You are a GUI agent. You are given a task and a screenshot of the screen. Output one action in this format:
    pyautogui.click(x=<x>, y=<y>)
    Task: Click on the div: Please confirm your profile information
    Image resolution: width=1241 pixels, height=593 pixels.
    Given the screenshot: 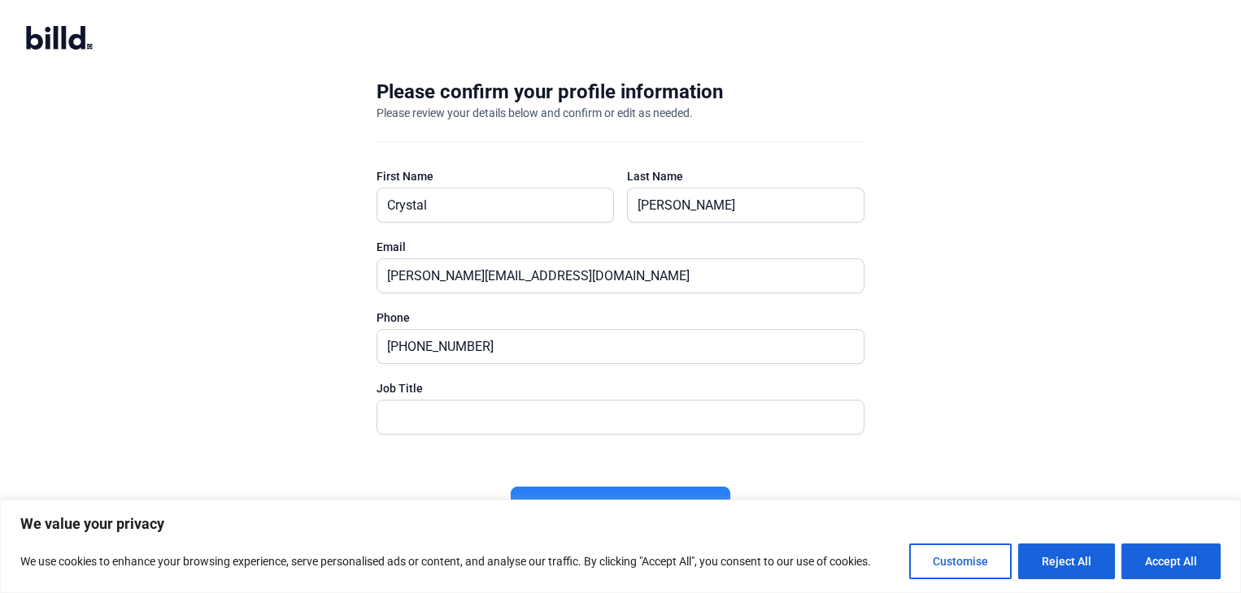 What is the action you would take?
    pyautogui.click(x=550, y=92)
    